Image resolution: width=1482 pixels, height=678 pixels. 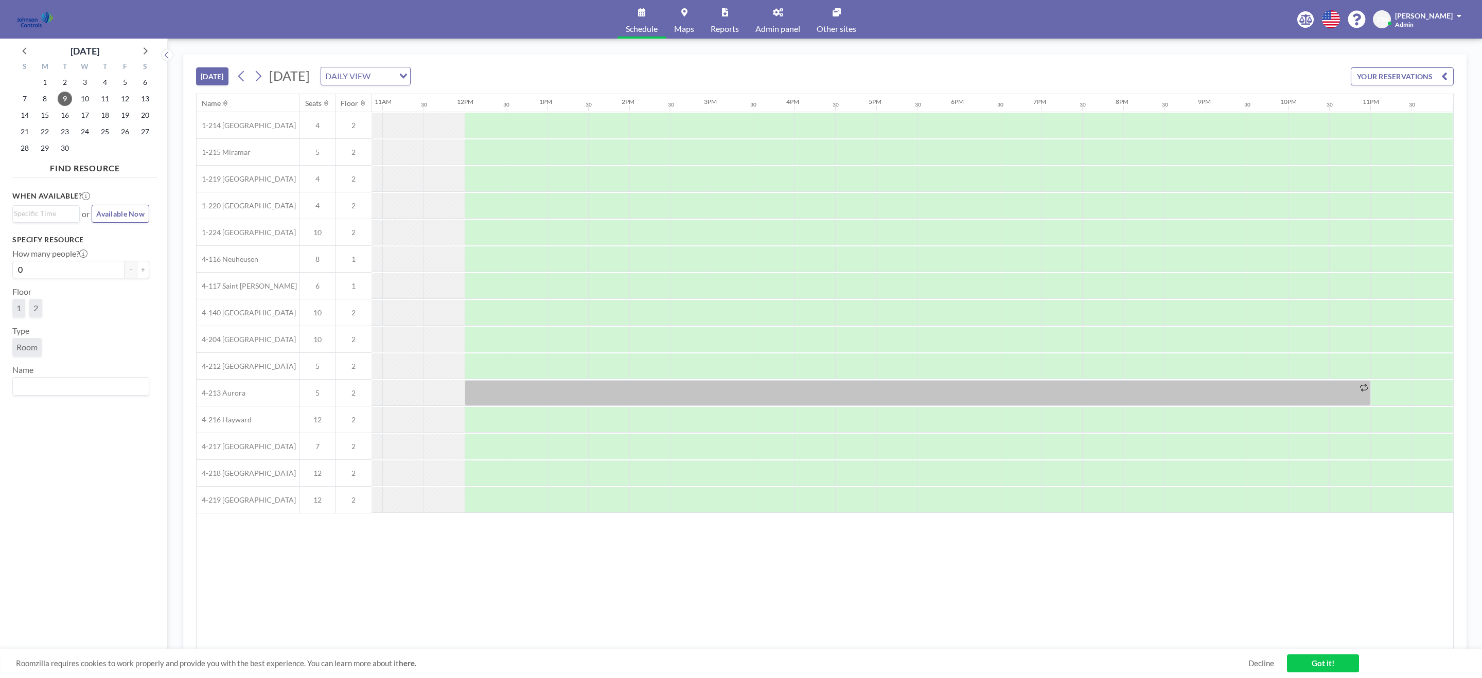 What do you see at coordinates (465, 101) in the screenshot?
I see `div: 12PM` at bounding box center [465, 101].